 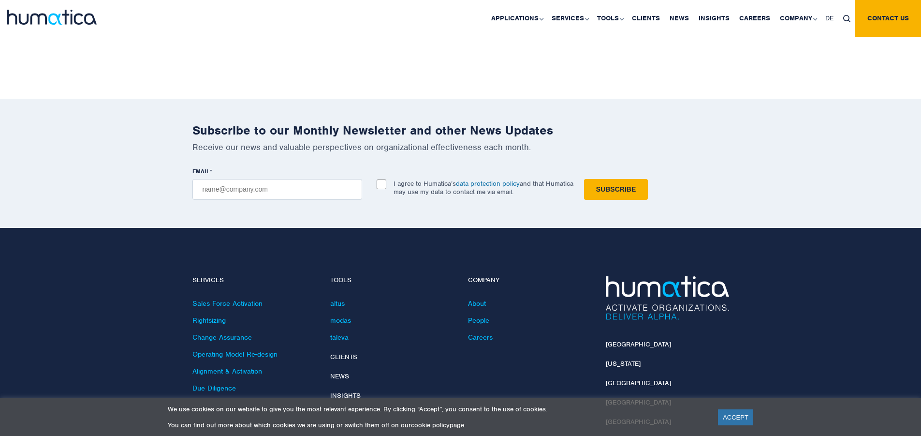 What do you see at coordinates (277, 189) in the screenshot?
I see `input: name@company.com` at bounding box center [277, 189].